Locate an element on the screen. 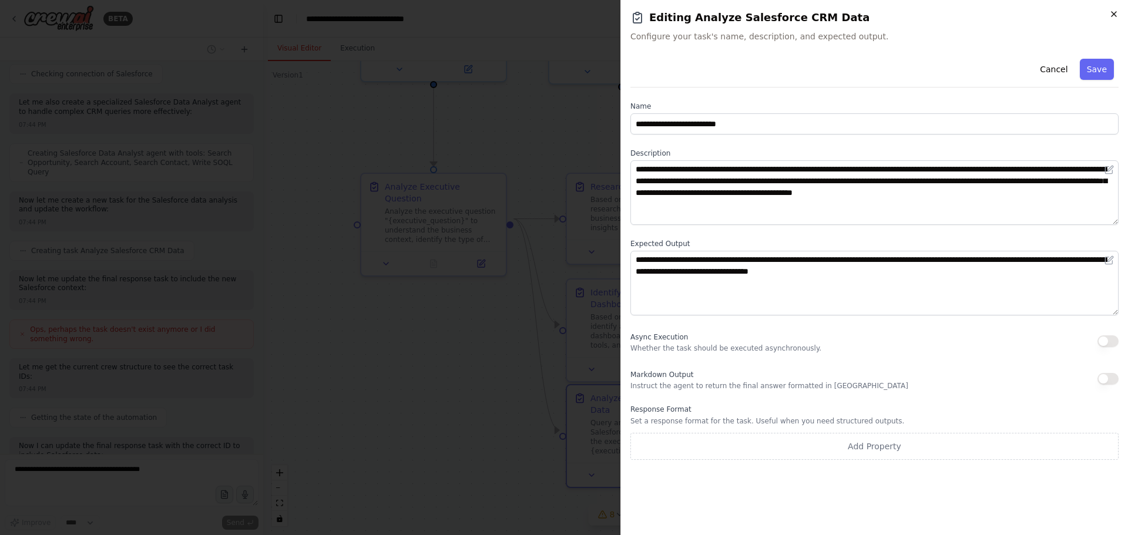 Image resolution: width=1128 pixels, height=535 pixels. button: Add Property is located at coordinates (874, 446).